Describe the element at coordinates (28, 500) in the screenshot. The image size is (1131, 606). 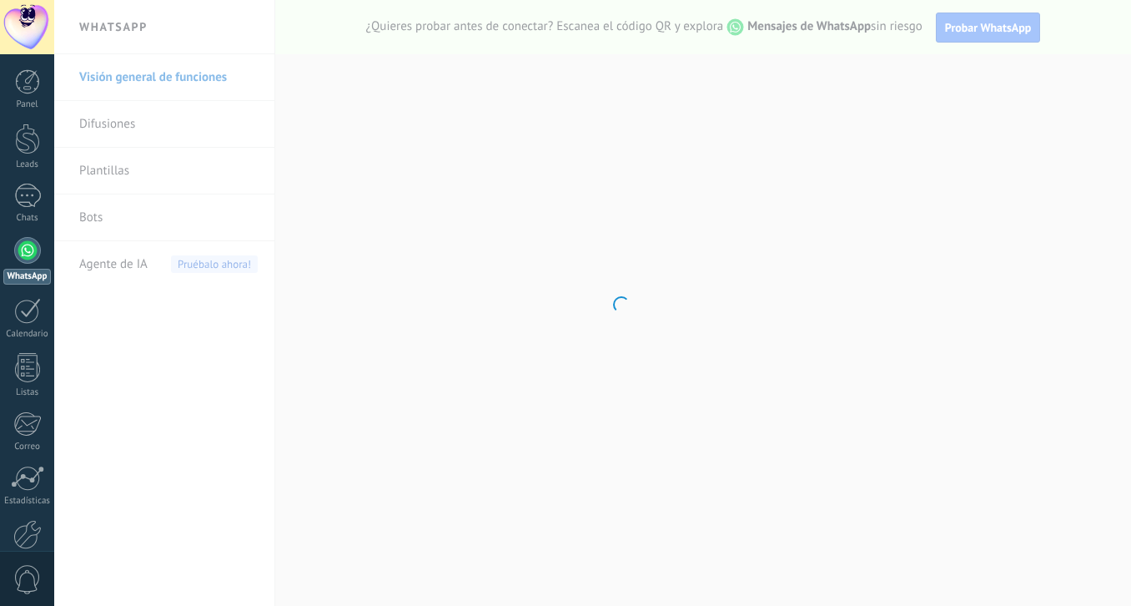
I see `div: Estadísticas` at that location.